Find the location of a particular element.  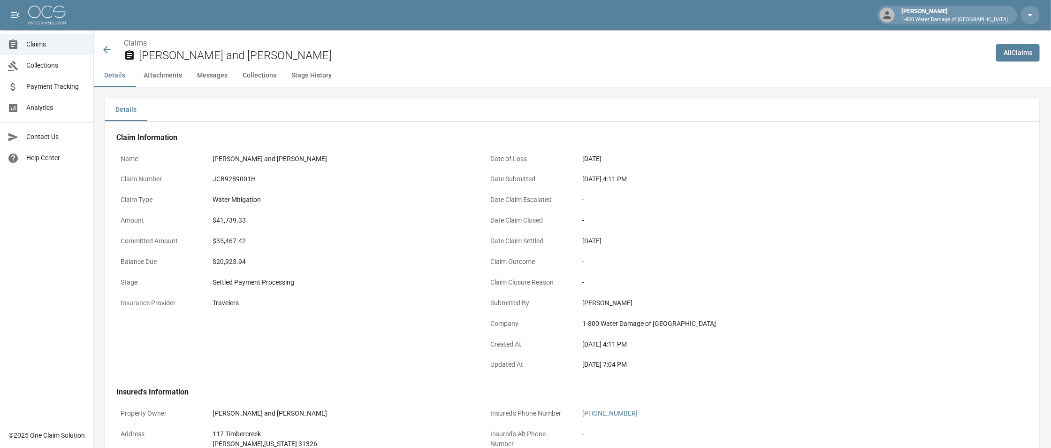

div: Travelers is located at coordinates (342, 303).